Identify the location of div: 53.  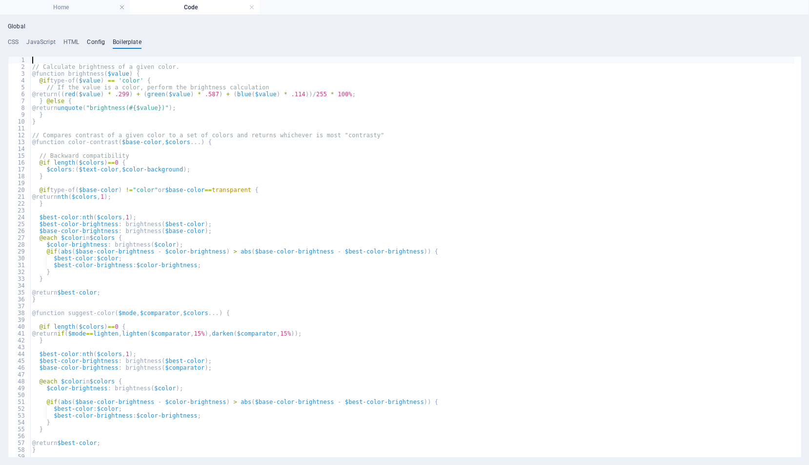
(20, 415).